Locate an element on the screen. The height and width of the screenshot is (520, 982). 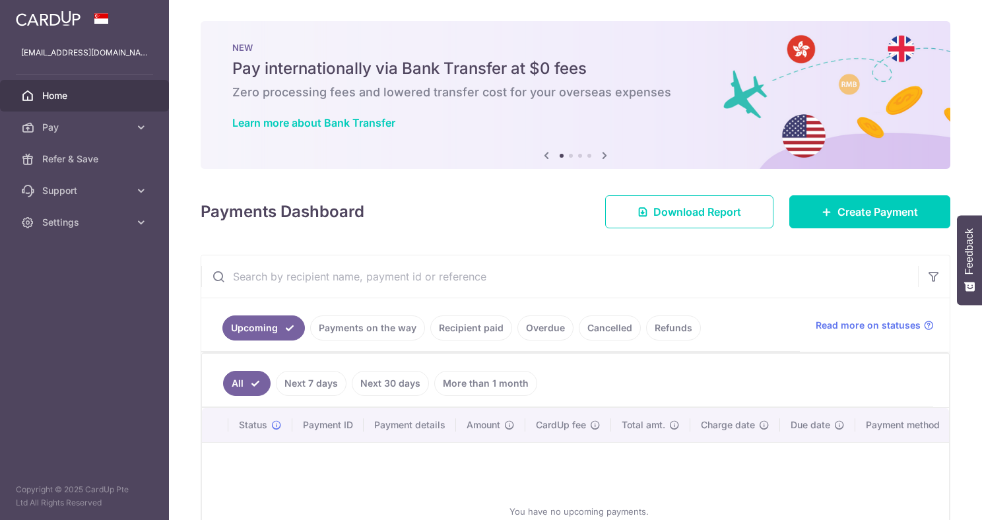
a: Upcoming is located at coordinates (263, 328).